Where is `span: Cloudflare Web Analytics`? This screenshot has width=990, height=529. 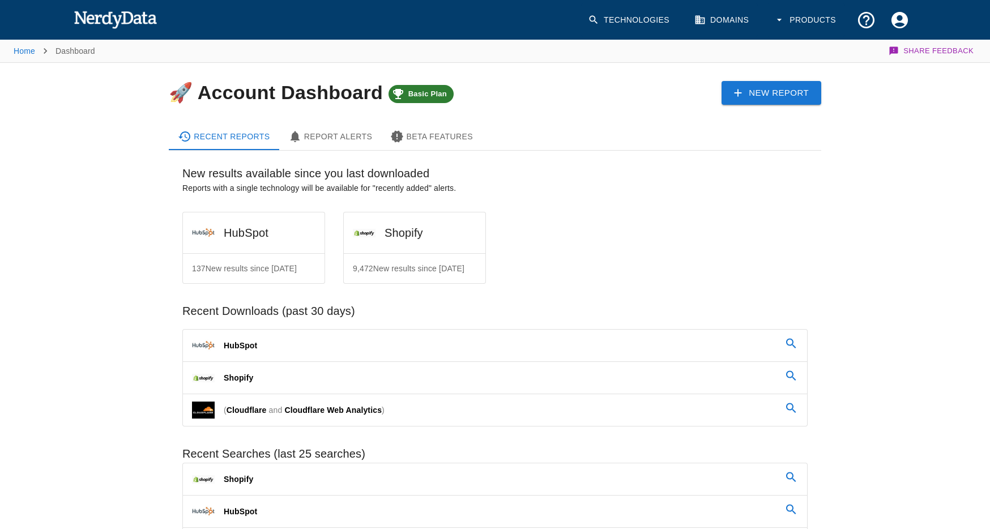 span: Cloudflare Web Analytics is located at coordinates (333, 410).